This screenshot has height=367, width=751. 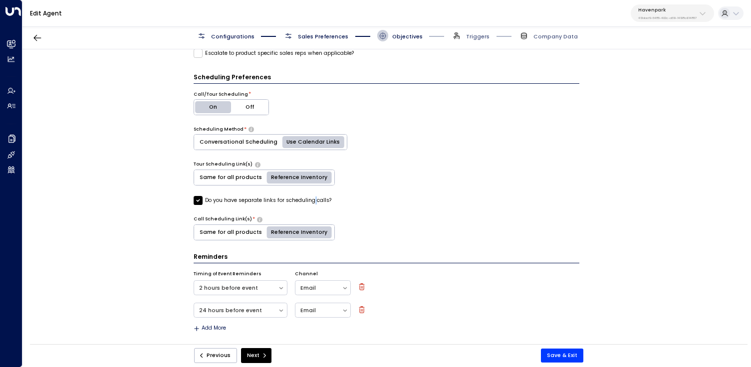 I want to click on button: Next, so click(x=256, y=356).